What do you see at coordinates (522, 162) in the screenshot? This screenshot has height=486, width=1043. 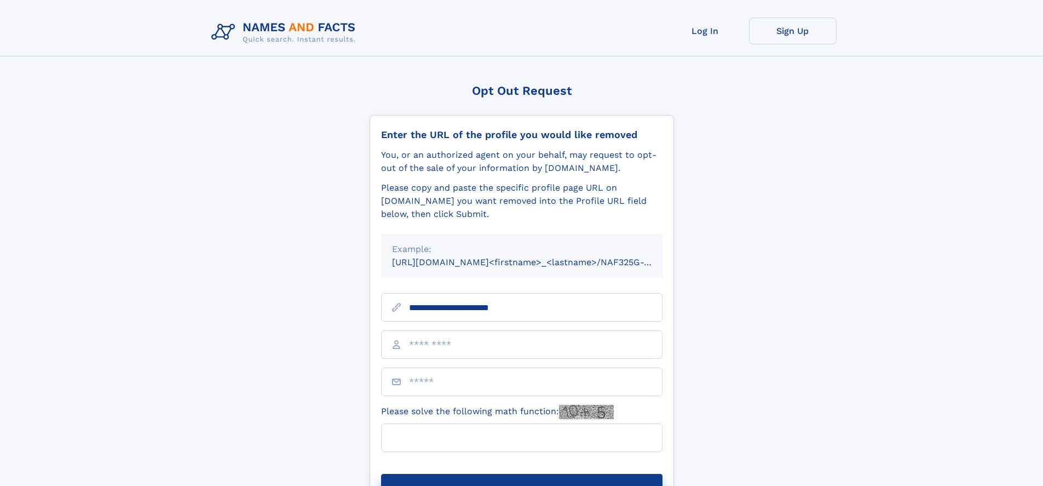 I see `div: You, or an authorized agent on your behalf, may request to opt-out of the sale of your informatio...` at bounding box center [522, 162].